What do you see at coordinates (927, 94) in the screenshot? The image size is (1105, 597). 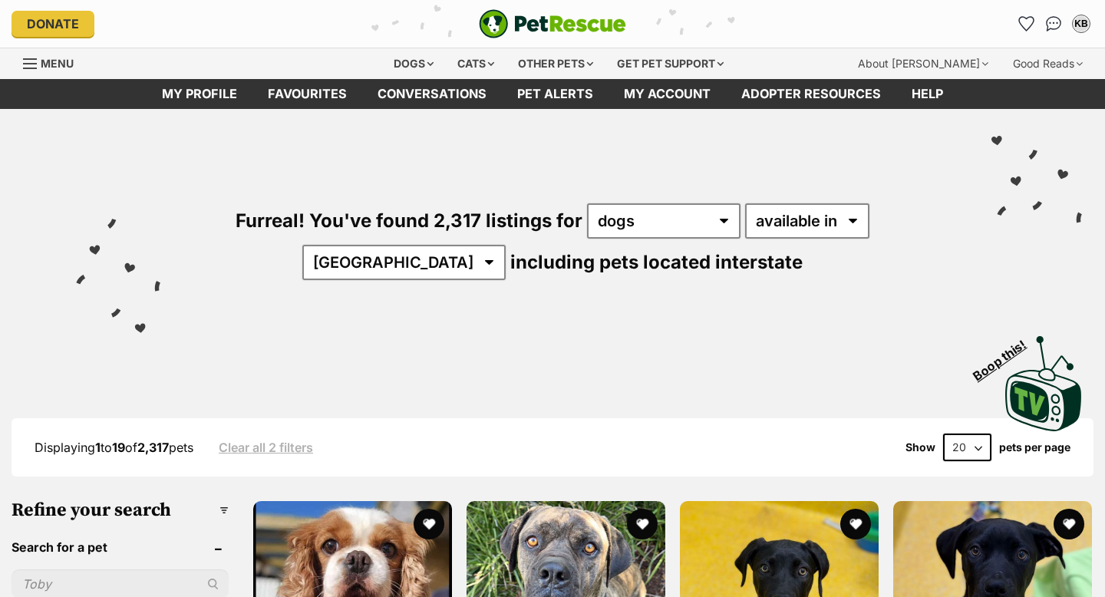 I see `a: Help` at bounding box center [927, 94].